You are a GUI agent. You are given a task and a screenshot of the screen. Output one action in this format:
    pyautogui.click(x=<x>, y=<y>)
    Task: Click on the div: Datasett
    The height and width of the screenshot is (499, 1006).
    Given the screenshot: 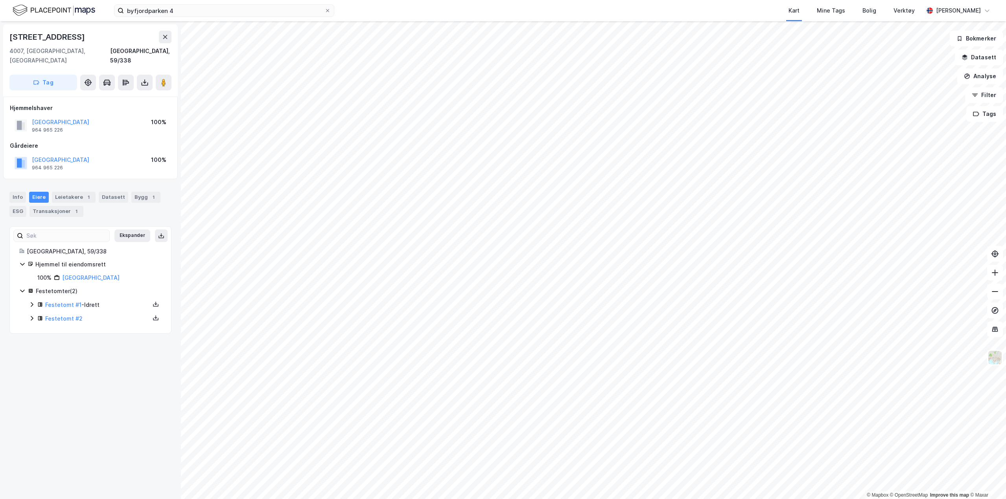 What is the action you would take?
    pyautogui.click(x=113, y=197)
    